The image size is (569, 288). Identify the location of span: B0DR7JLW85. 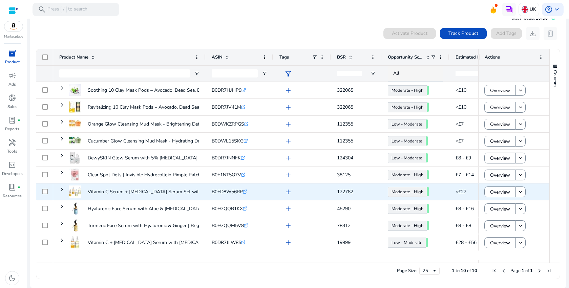
(226, 242).